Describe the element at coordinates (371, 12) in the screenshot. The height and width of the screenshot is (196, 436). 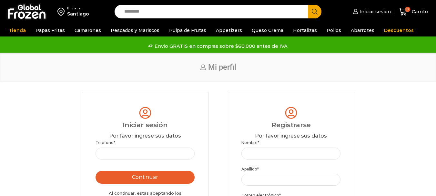
I see `a: Iniciar sesión` at that location.